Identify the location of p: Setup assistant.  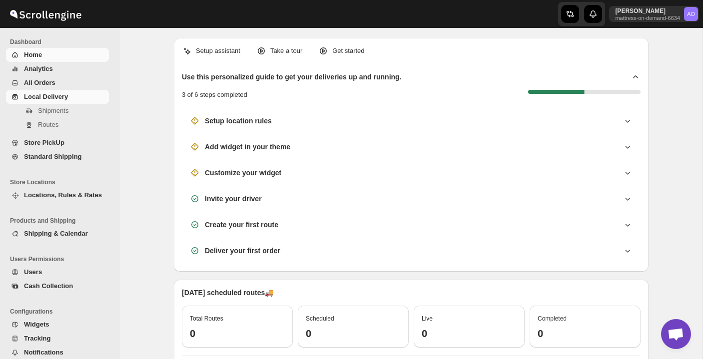
(218, 51).